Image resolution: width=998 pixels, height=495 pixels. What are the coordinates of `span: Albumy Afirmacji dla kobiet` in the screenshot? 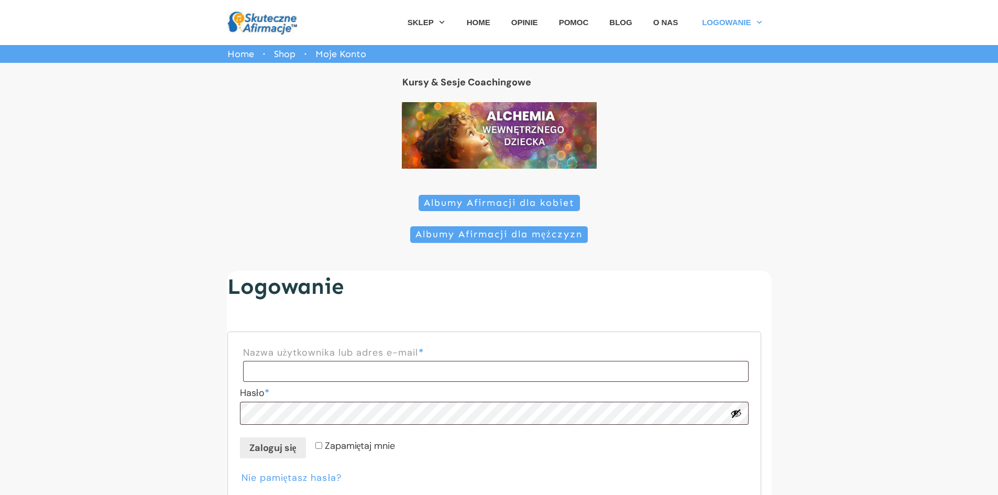 It's located at (499, 203).